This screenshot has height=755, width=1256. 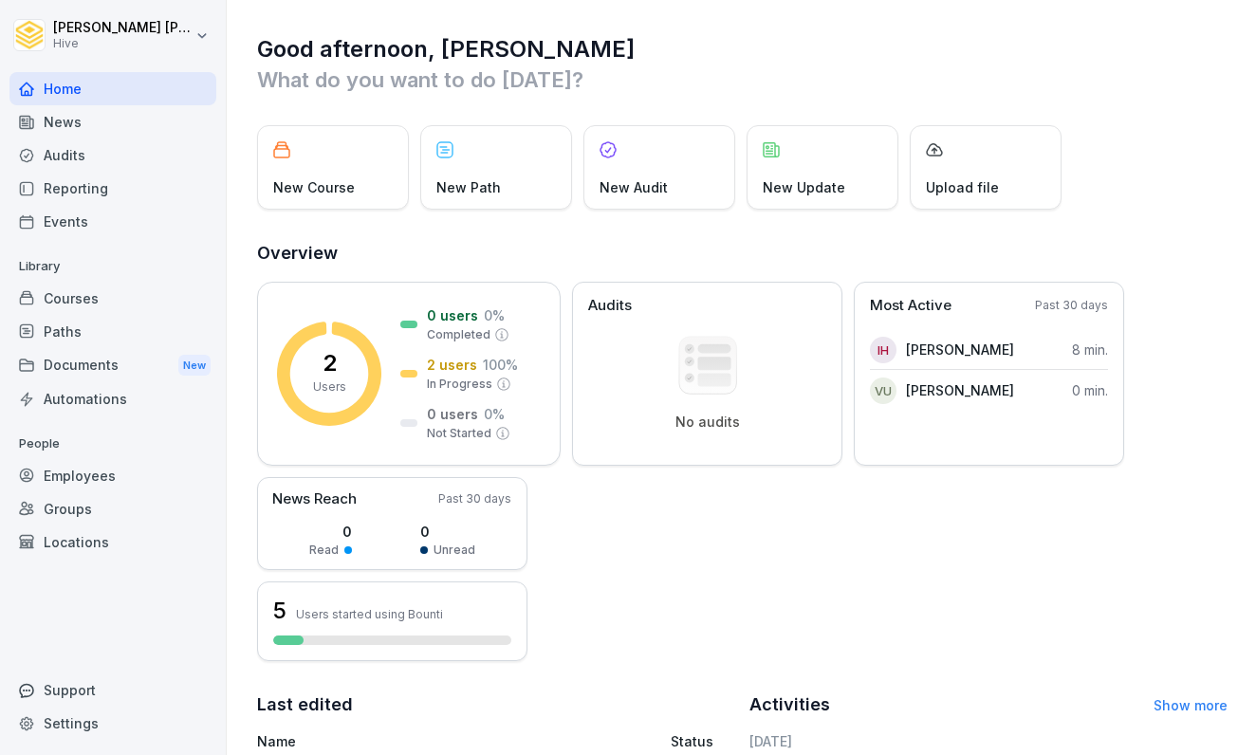 I want to click on p: 2, so click(x=329, y=363).